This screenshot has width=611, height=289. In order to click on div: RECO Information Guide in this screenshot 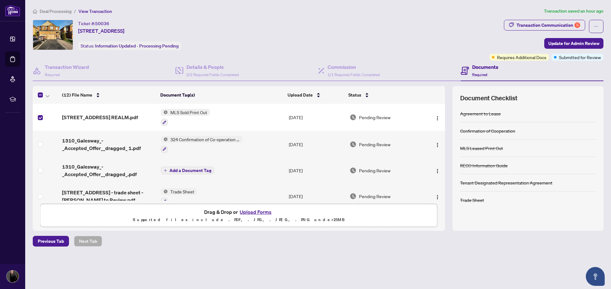, I will do `click(484, 166)`.